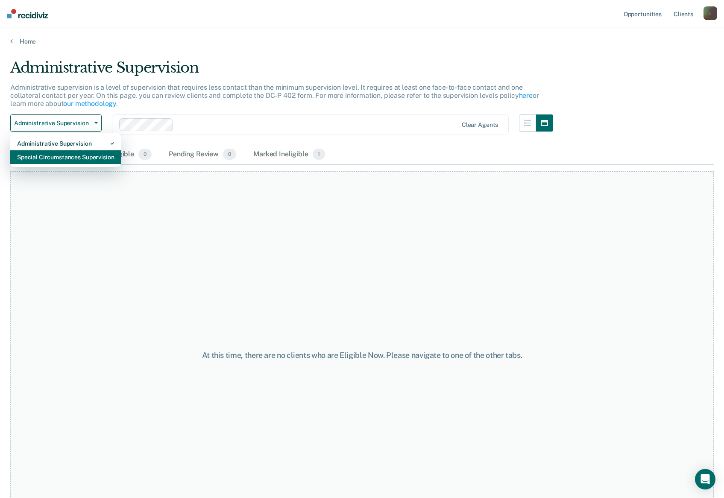  I want to click on button: i, so click(710, 13).